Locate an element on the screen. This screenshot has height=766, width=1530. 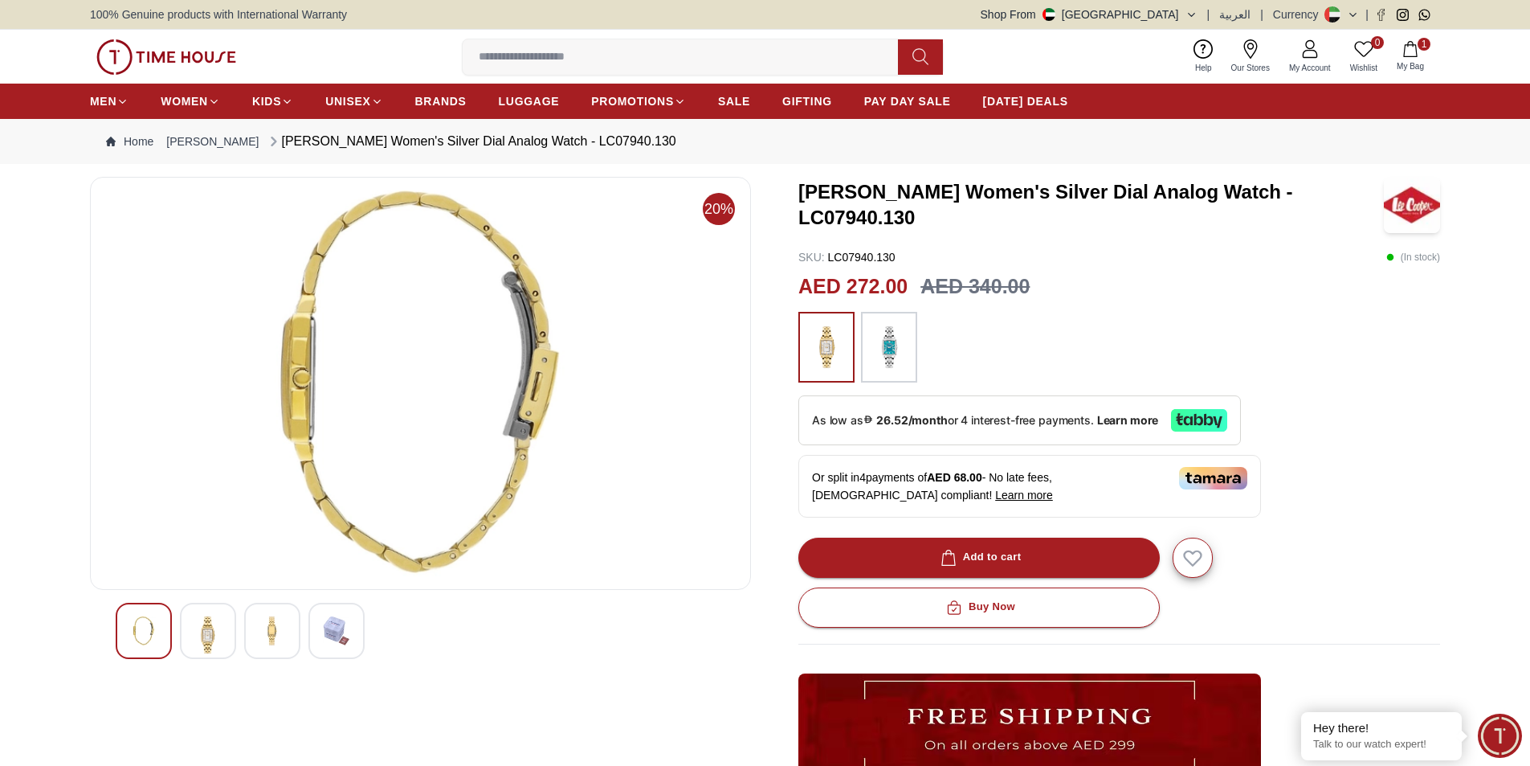
a: PAY DAY SALE is located at coordinates (908, 101).